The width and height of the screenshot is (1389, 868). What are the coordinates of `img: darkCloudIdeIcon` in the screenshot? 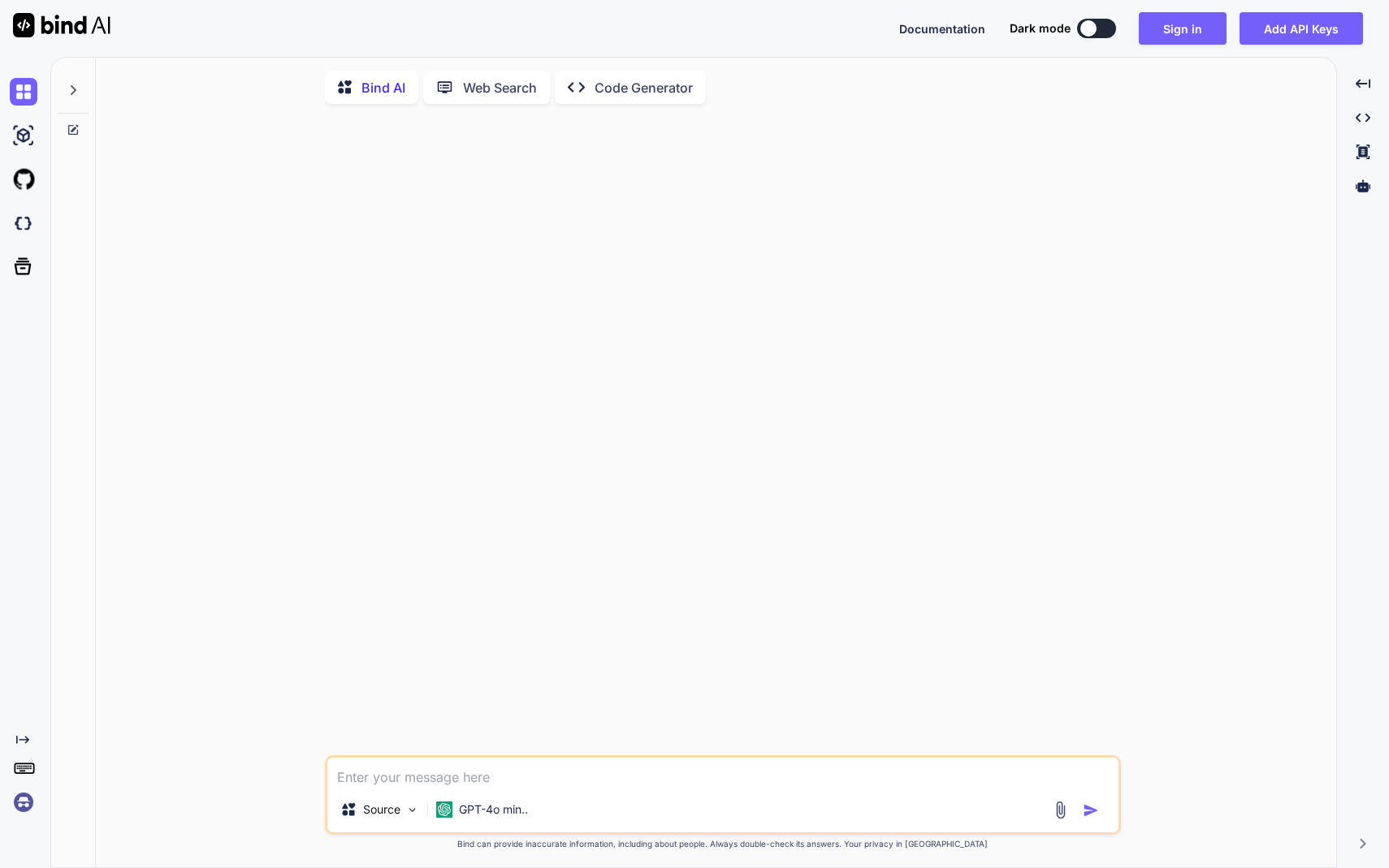 It's located at (24, 223).